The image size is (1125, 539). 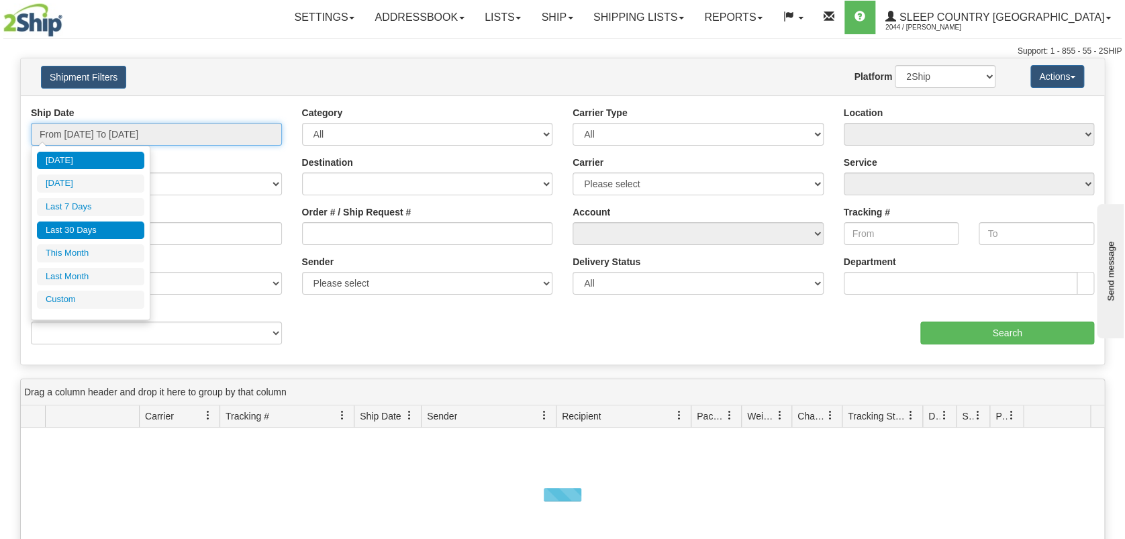 What do you see at coordinates (356, 212) in the screenshot?
I see `label: Order # / Ship Request #` at bounding box center [356, 212].